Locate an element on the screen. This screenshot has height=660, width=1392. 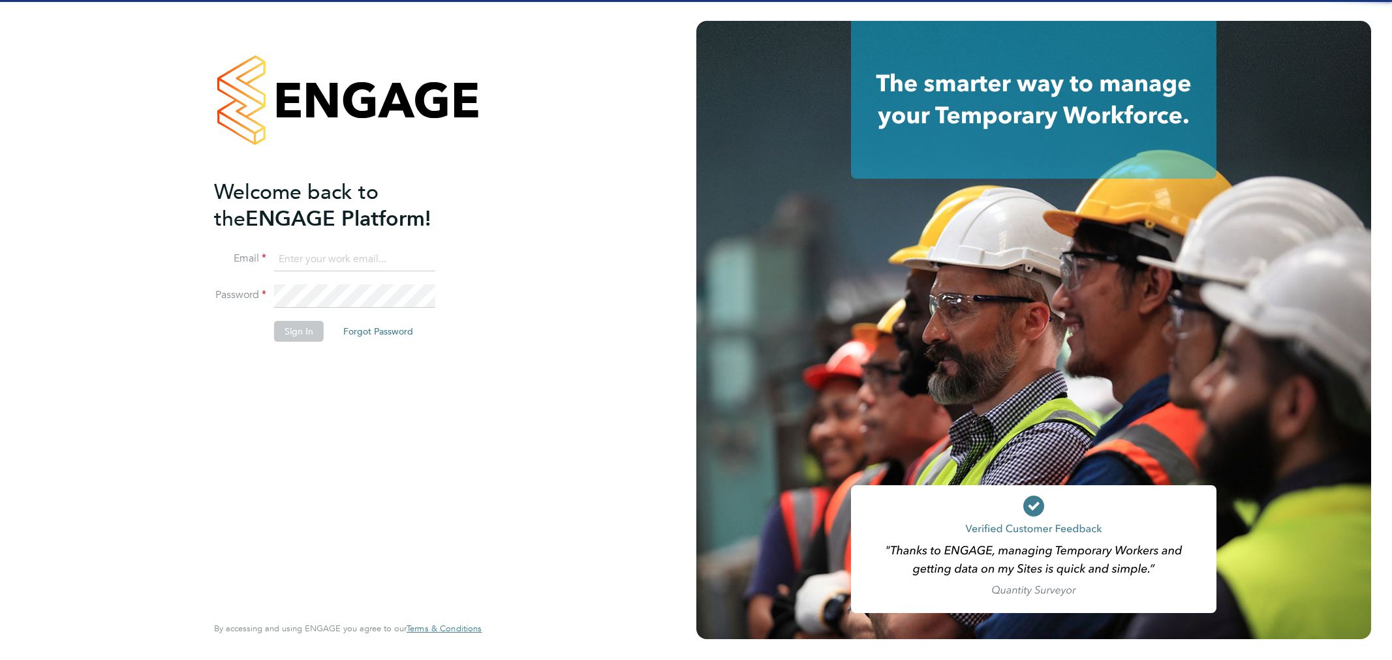
label: Password is located at coordinates (240, 295).